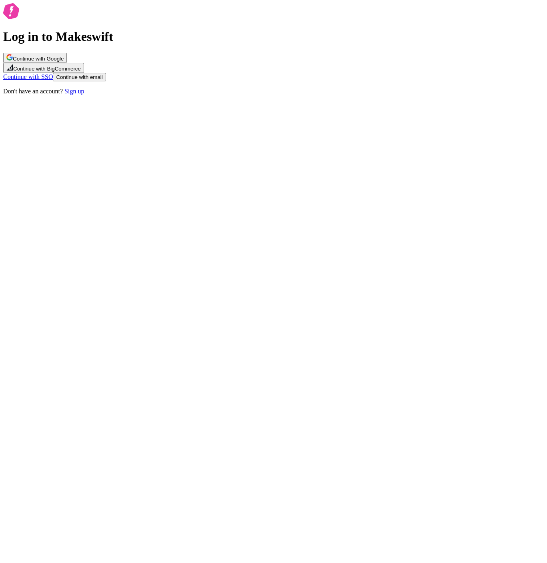 This screenshot has height=563, width=547. I want to click on button: Continue with email, so click(79, 77).